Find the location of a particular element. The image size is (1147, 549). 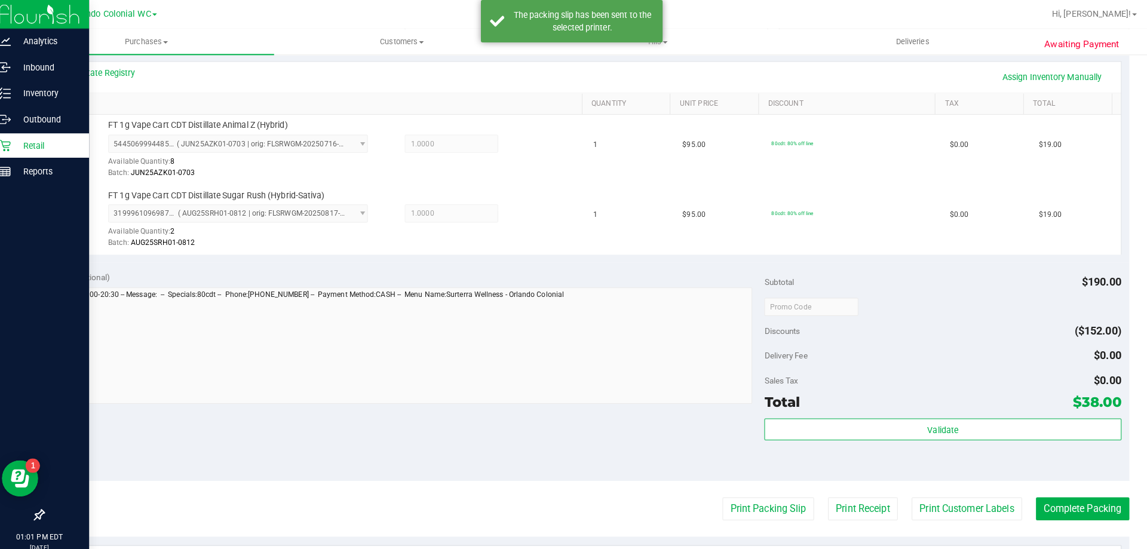

span: Delivery Fee is located at coordinates (785, 350).